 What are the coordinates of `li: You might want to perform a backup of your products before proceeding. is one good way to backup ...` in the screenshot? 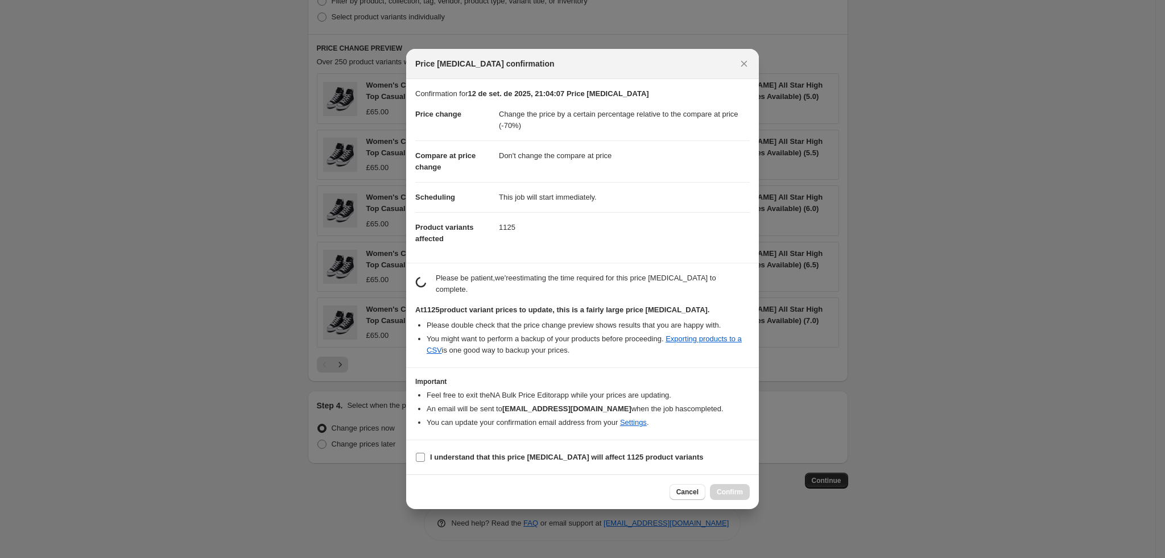 It's located at (588, 345).